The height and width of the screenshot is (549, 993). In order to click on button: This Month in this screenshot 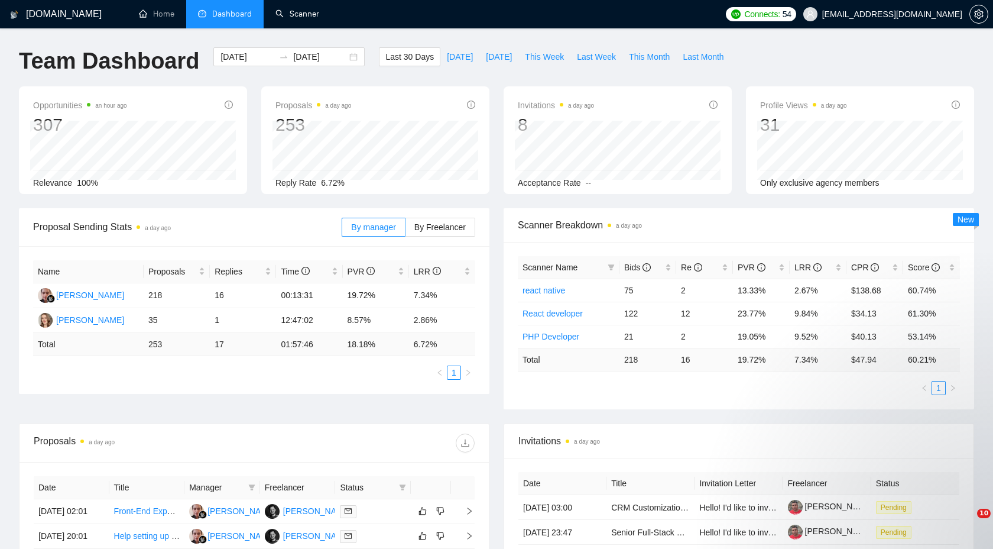, I will do `click(649, 57)`.